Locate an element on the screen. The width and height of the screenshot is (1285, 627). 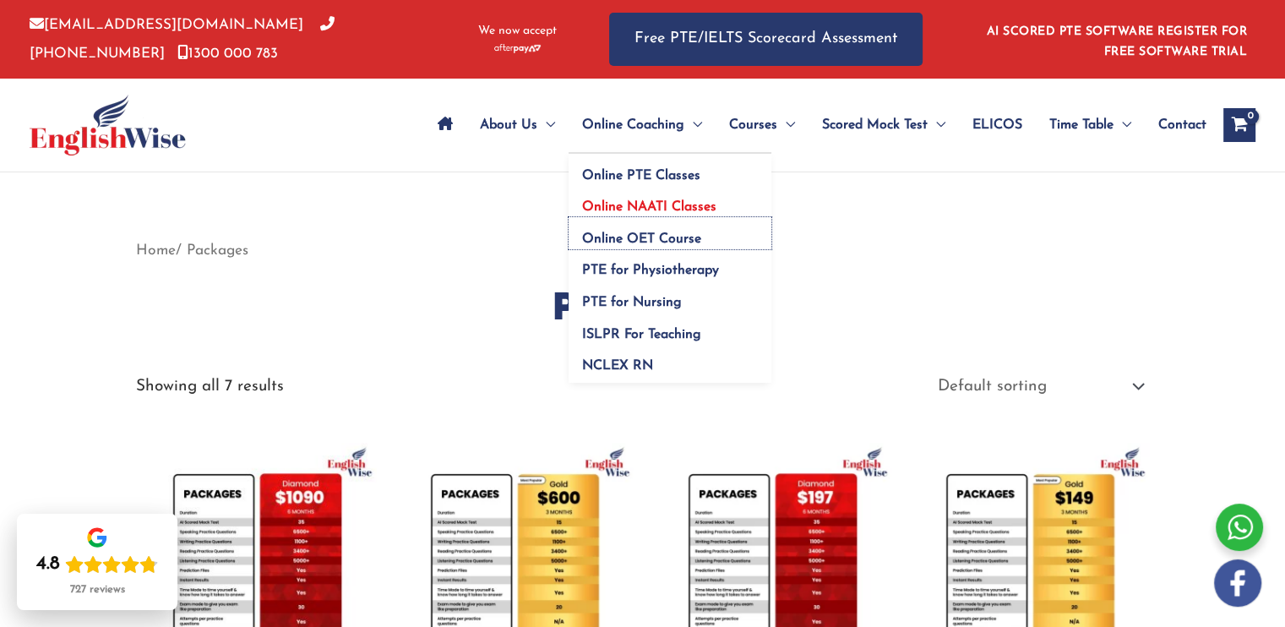
nav: Breadcrumb is located at coordinates (643, 250).